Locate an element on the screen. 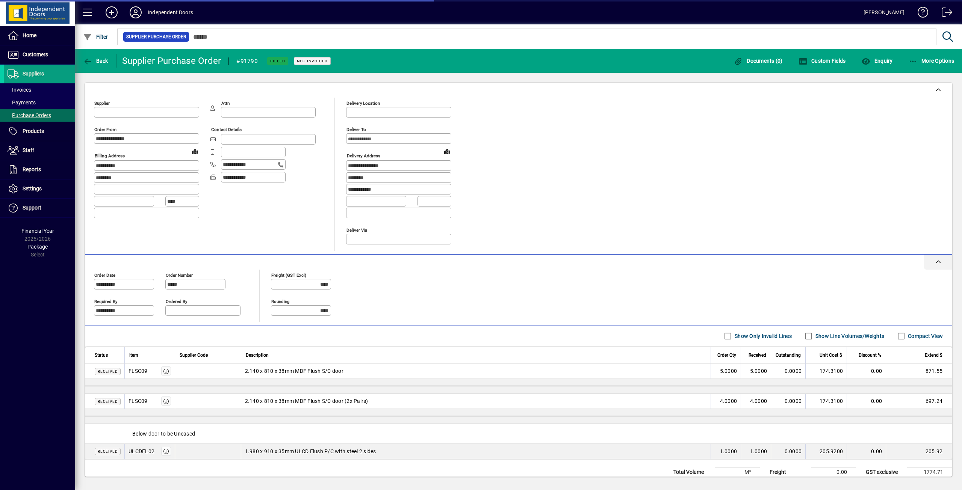 This screenshot has width=962, height=490. span: Supplier Purchase Order is located at coordinates (156, 37).